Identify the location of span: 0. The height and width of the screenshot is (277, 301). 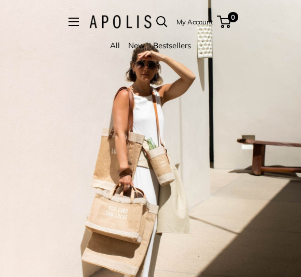
(233, 17).